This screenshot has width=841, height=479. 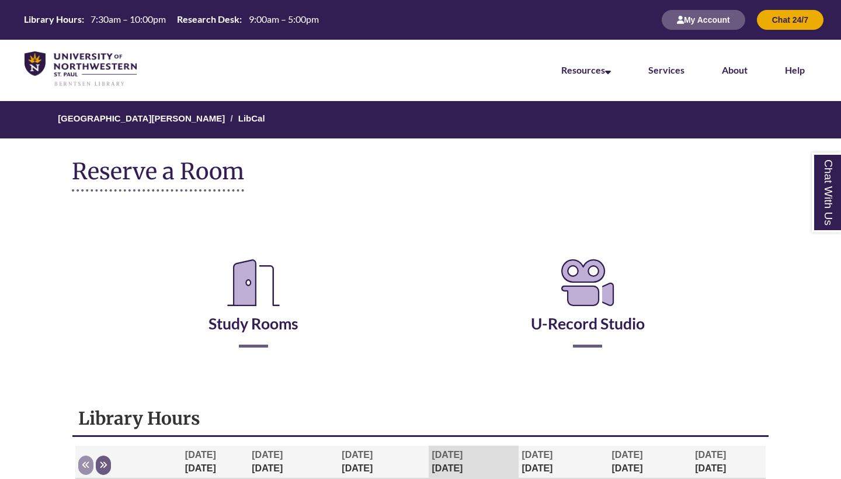 I want to click on a: Hours Today, so click(x=171, y=20).